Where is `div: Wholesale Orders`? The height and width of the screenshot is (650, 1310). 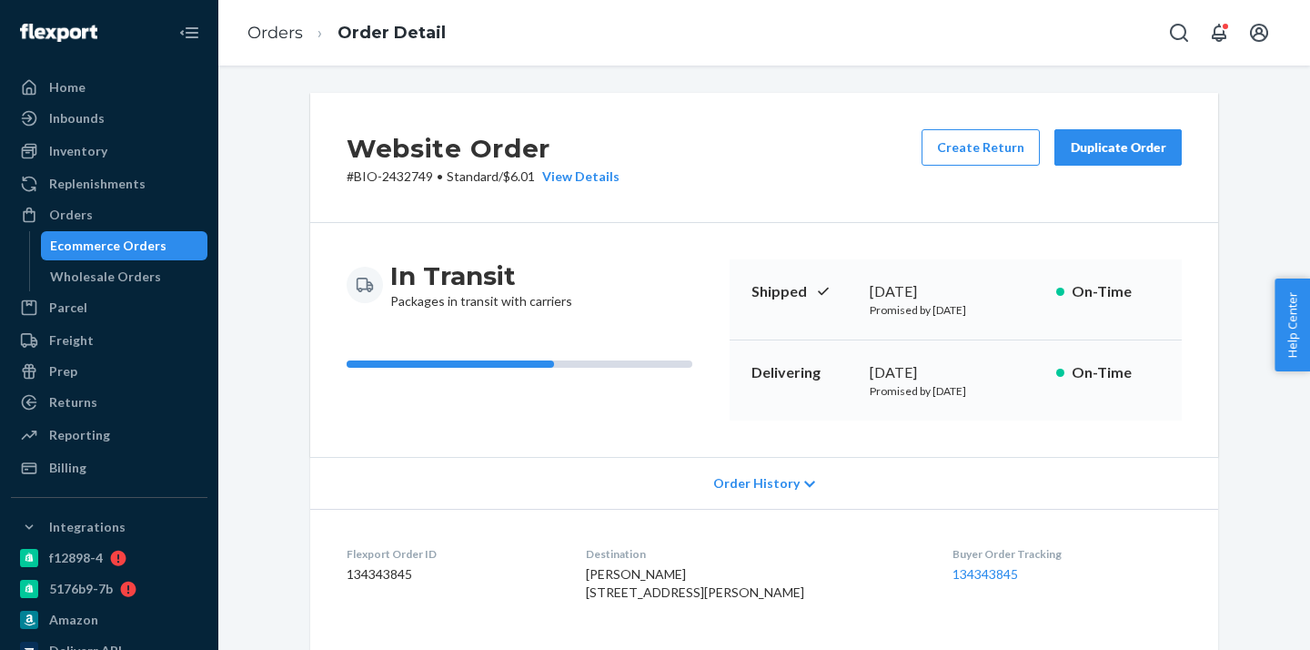
div: Wholesale Orders is located at coordinates (106, 277).